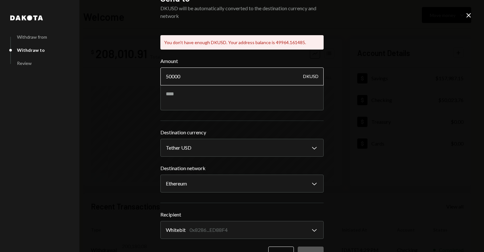 The height and width of the screenshot is (252, 484). What do you see at coordinates (242, 148) in the screenshot?
I see `button: Destination currency` at bounding box center [242, 148].